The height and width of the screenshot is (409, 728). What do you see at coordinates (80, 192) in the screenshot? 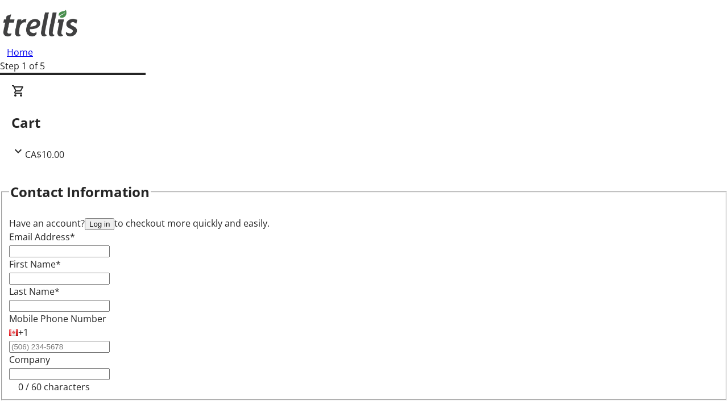
I see `h2: Contact Information` at bounding box center [80, 192].